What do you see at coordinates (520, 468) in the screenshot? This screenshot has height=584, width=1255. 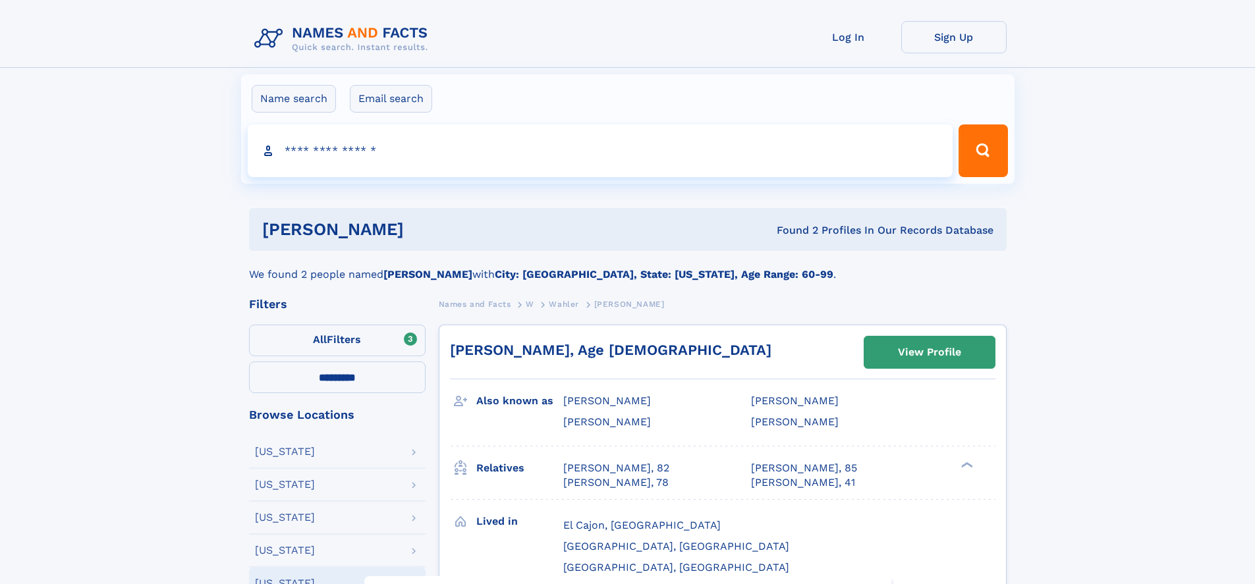 I see `h3: Relatives` at bounding box center [520, 468].